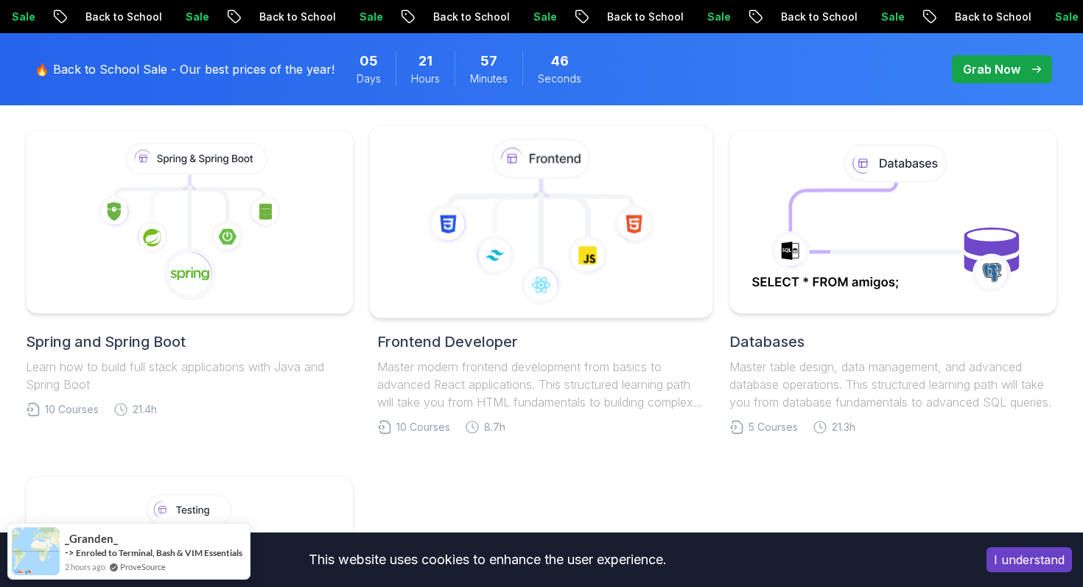  I want to click on span: 5 Days, so click(368, 61).